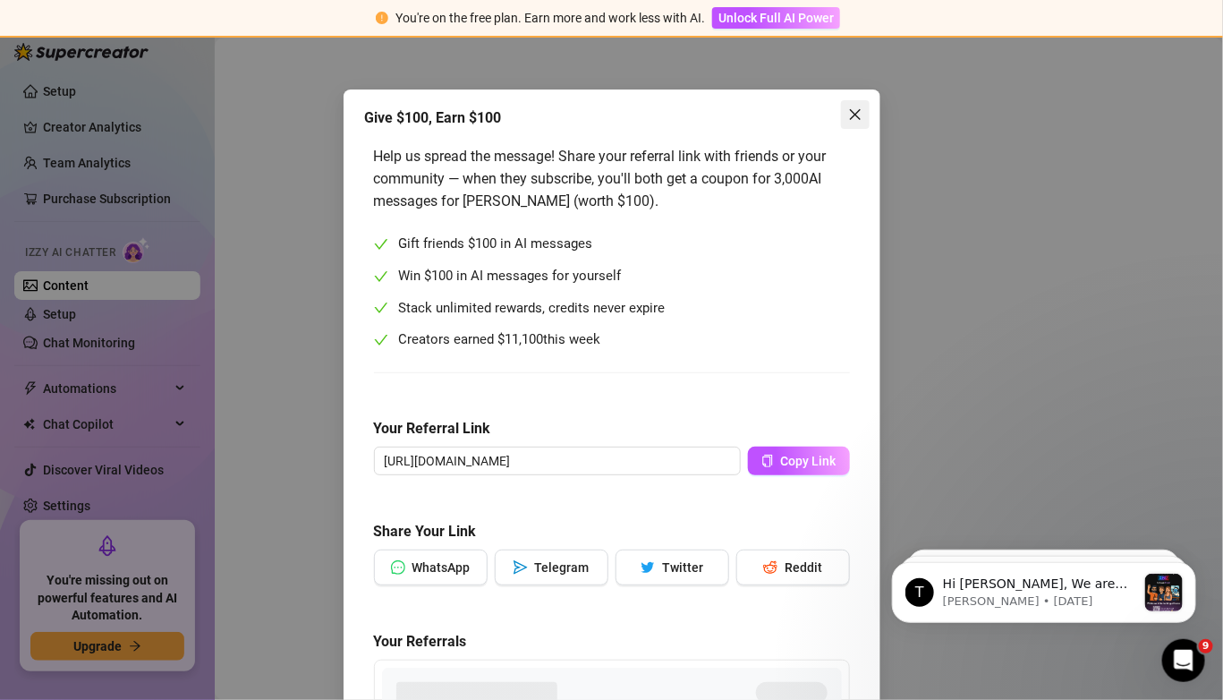  Describe the element at coordinates (776, 18) in the screenshot. I see `a: Unlock Full AI Power` at that location.